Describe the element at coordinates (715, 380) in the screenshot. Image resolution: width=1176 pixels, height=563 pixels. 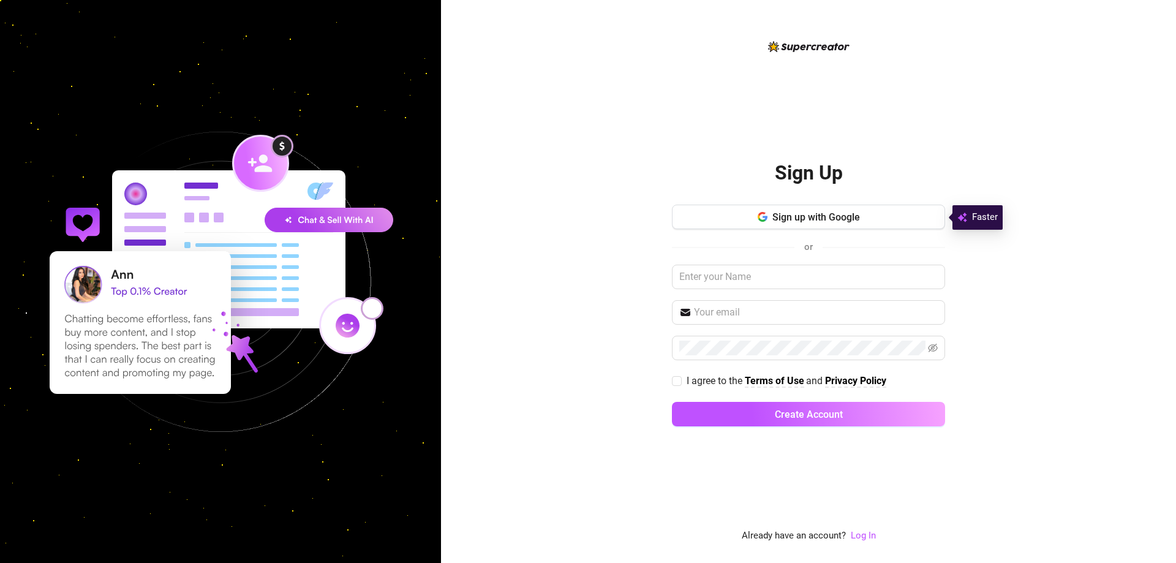
I see `span: I agree to the` at that location.